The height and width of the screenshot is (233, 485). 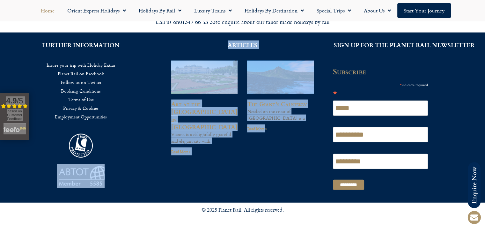 What do you see at coordinates (274, 11) in the screenshot?
I see `a: Holidays by Destination` at bounding box center [274, 11].